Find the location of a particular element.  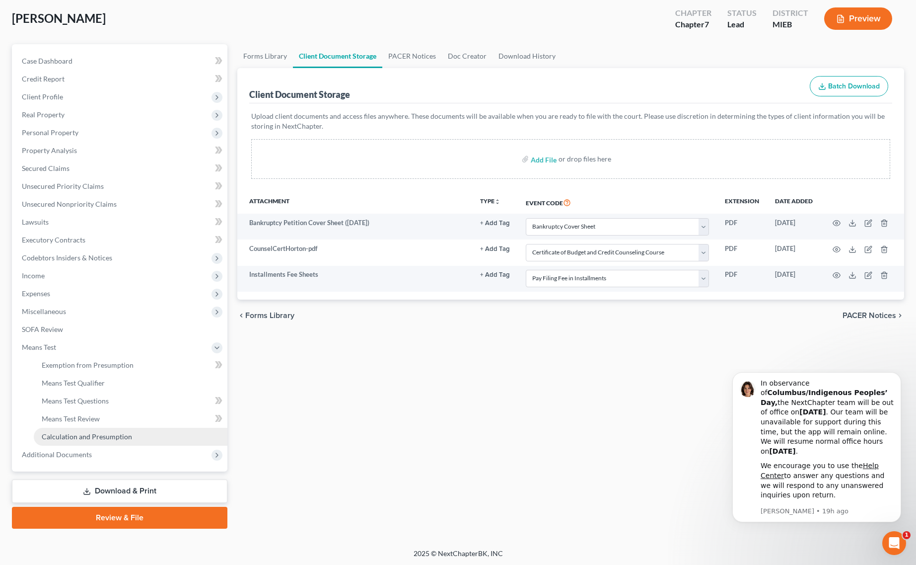

th: Event Code is located at coordinates (617, 202).